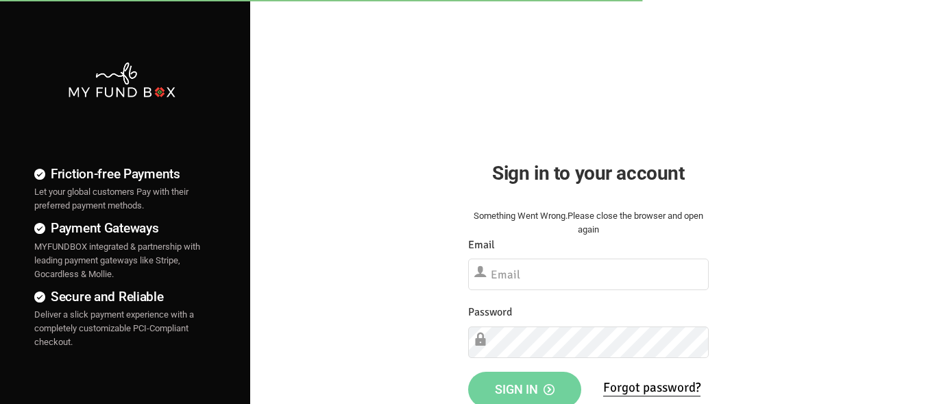 This screenshot has height=404, width=926. Describe the element at coordinates (525, 389) in the screenshot. I see `span: Sign in` at that location.